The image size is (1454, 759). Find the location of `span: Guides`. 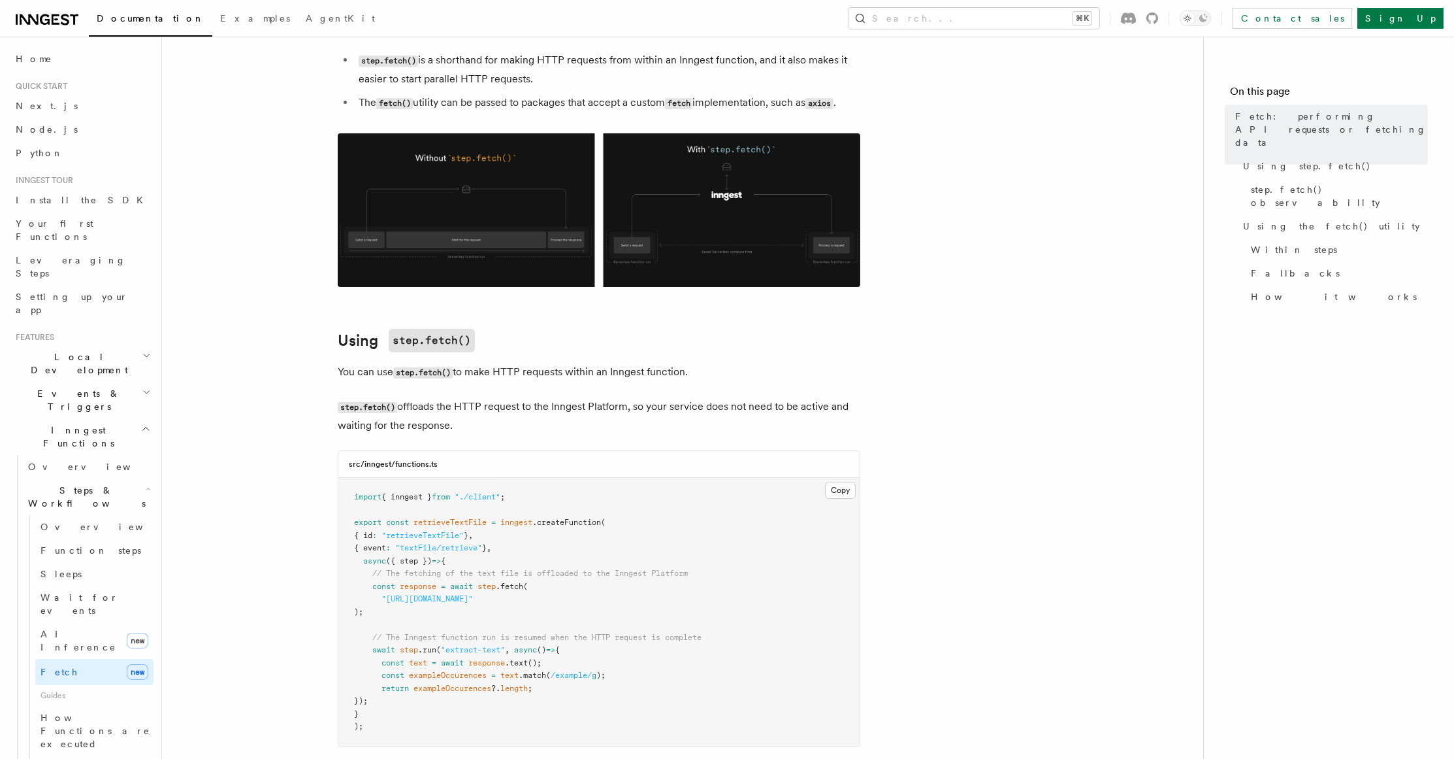

span: Guides is located at coordinates (94, 695).